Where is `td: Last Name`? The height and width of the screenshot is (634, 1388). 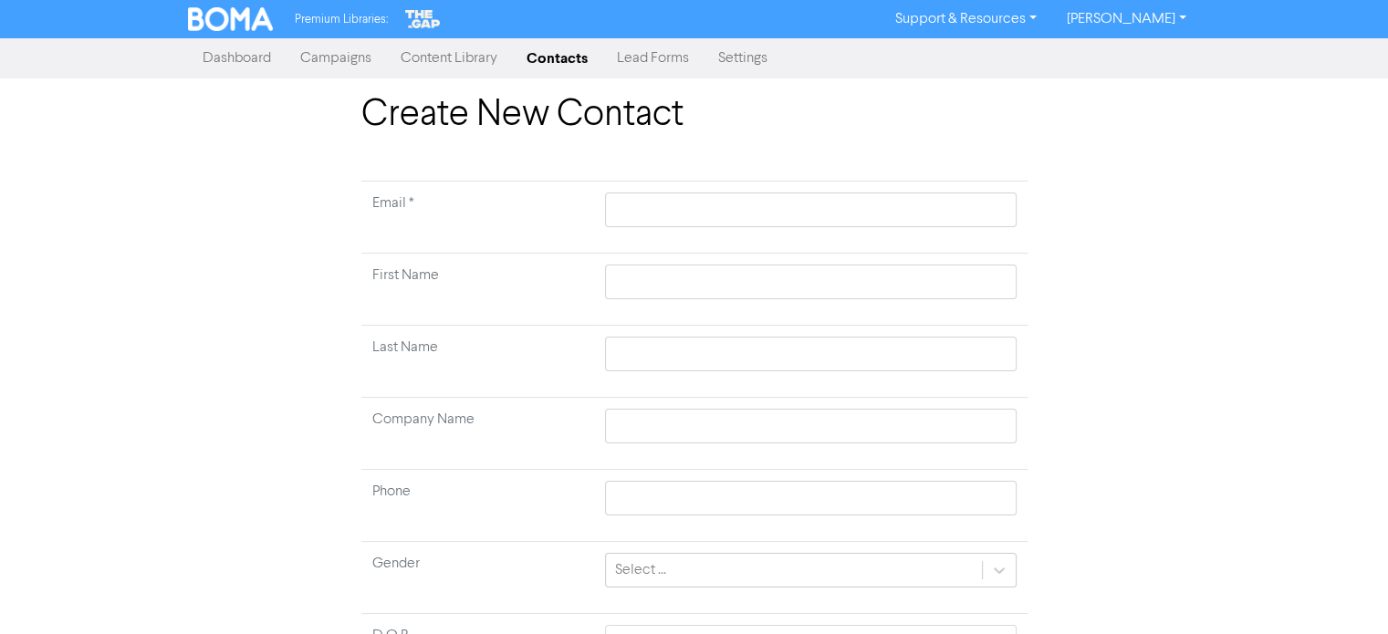
td: Last Name is located at coordinates (478, 362).